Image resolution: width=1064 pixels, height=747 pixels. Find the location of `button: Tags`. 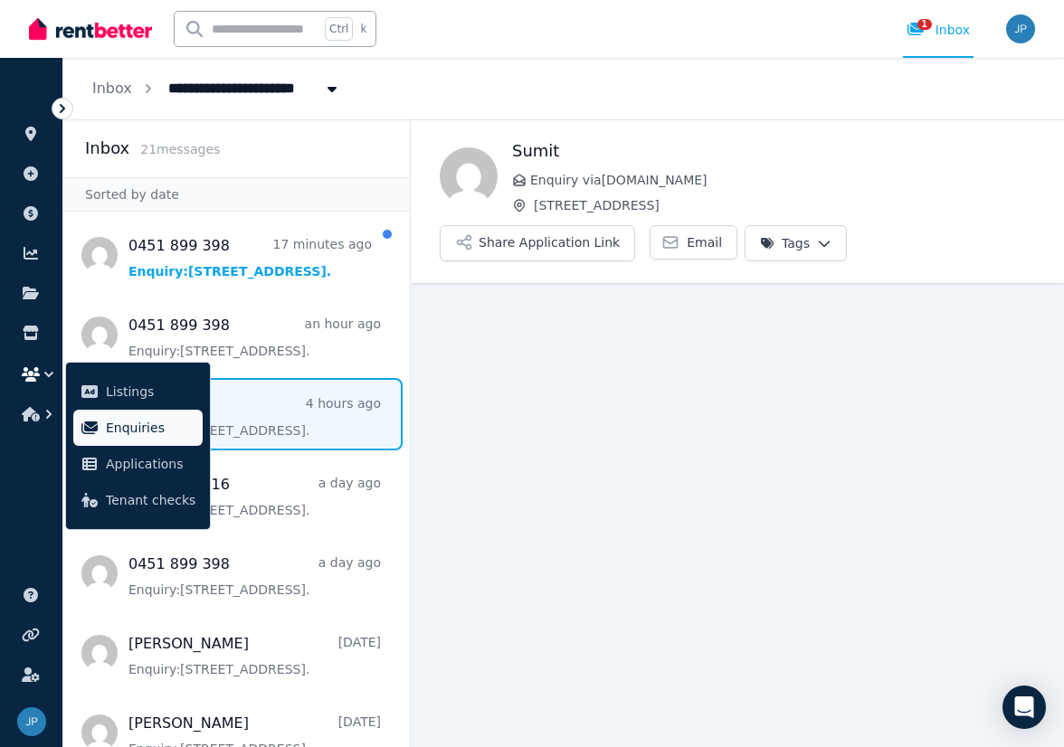

button: Tags is located at coordinates (795, 243).